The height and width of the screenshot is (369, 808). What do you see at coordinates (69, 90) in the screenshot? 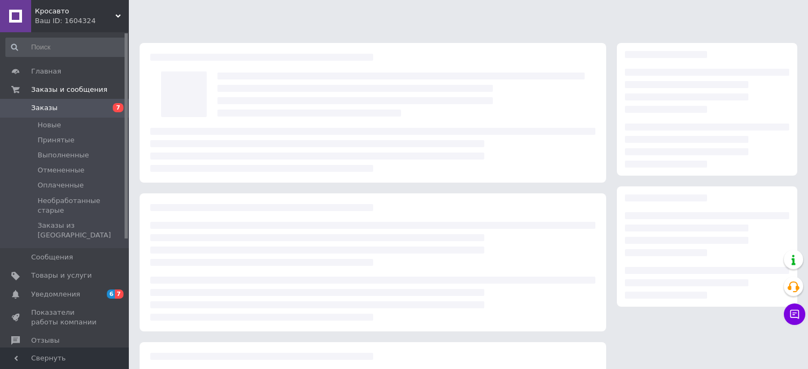
I see `span: Заказы и сообщения` at bounding box center [69, 90].